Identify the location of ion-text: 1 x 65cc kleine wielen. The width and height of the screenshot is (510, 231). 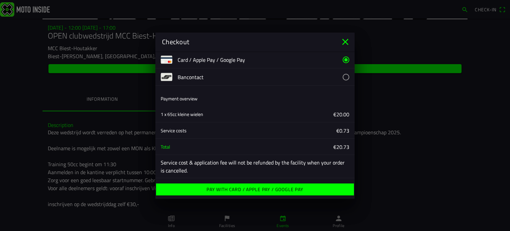
(182, 114).